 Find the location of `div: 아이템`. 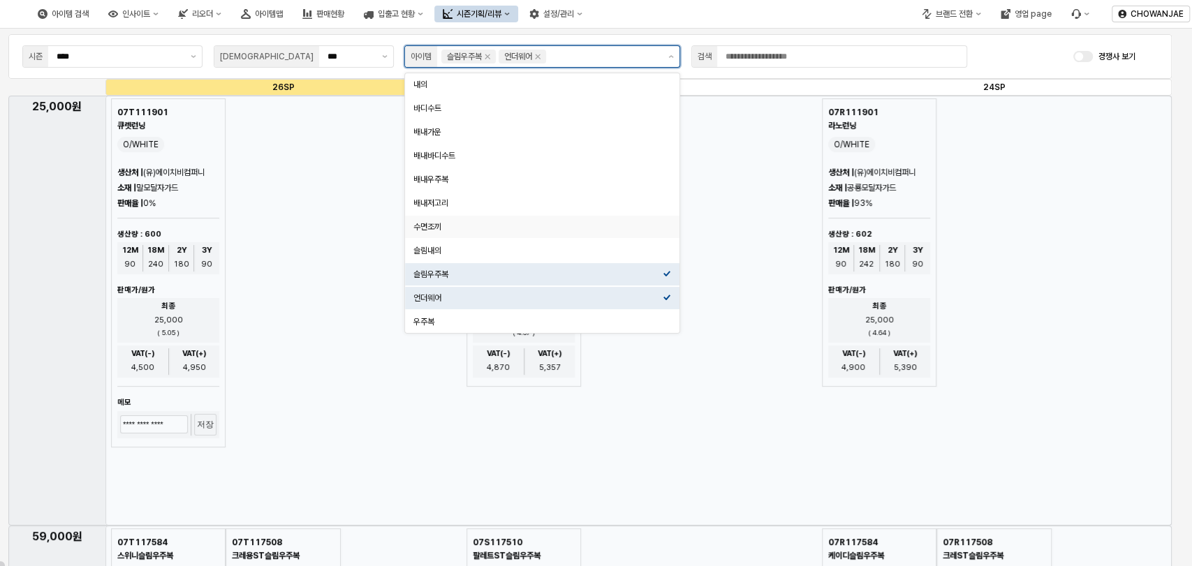

div: 아이템 is located at coordinates (421, 57).